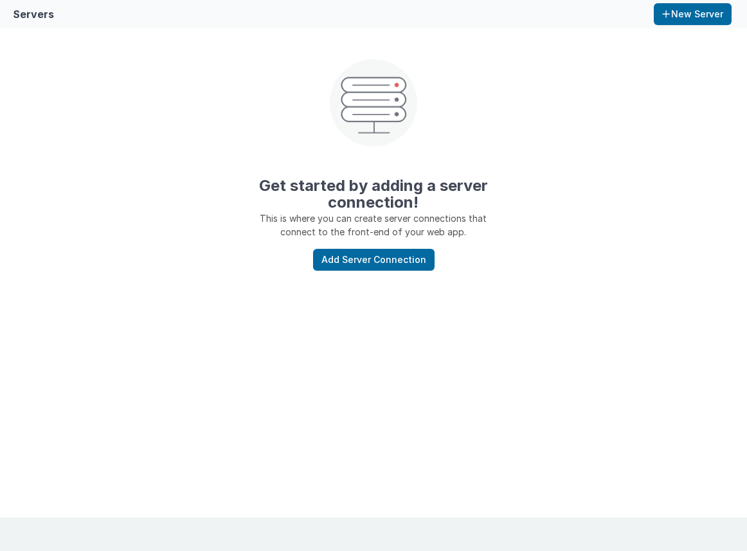 The width and height of the screenshot is (747, 551). What do you see at coordinates (692, 14) in the screenshot?
I see `button: New Server` at bounding box center [692, 14].